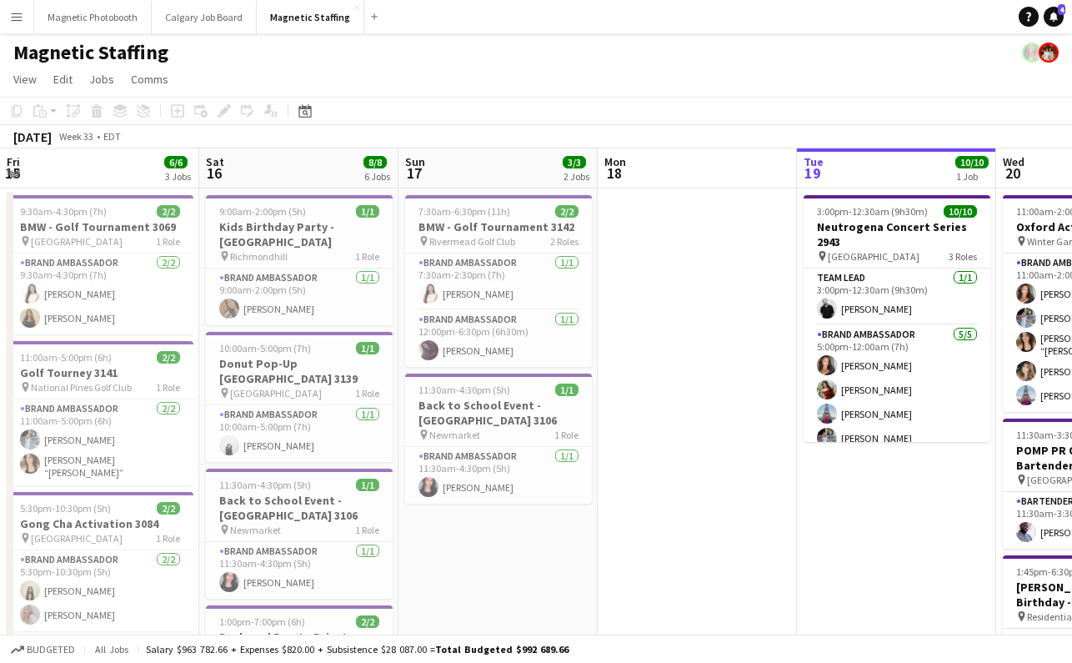  What do you see at coordinates (375, 162) in the screenshot?
I see `span: 8/8` at bounding box center [375, 162].